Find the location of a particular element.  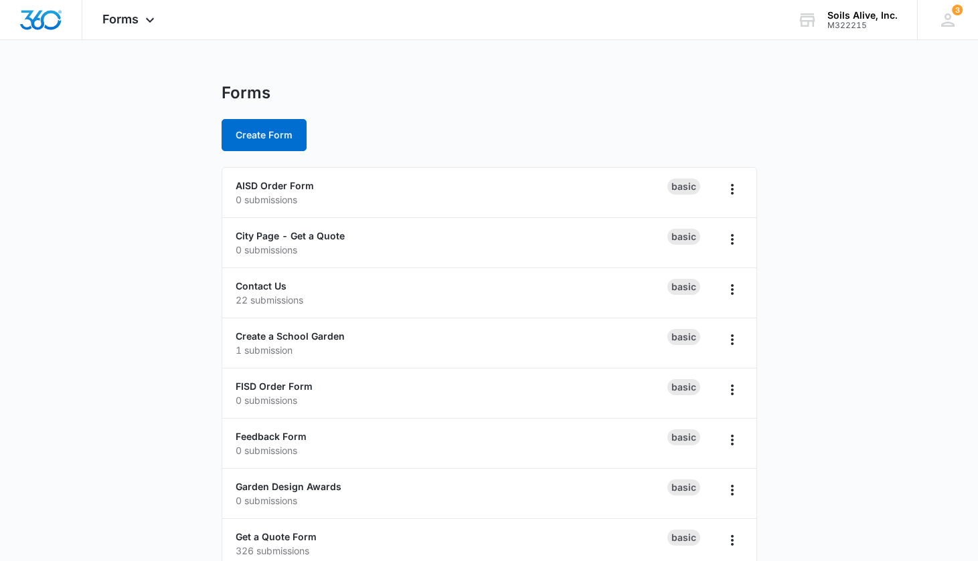

div: account name is located at coordinates (862, 15).